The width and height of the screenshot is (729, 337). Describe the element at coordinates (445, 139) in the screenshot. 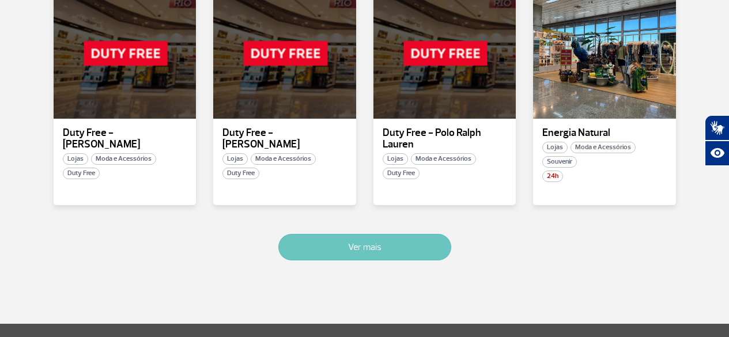

I see `p: Duty Free - Polo Ralph Lauren` at that location.